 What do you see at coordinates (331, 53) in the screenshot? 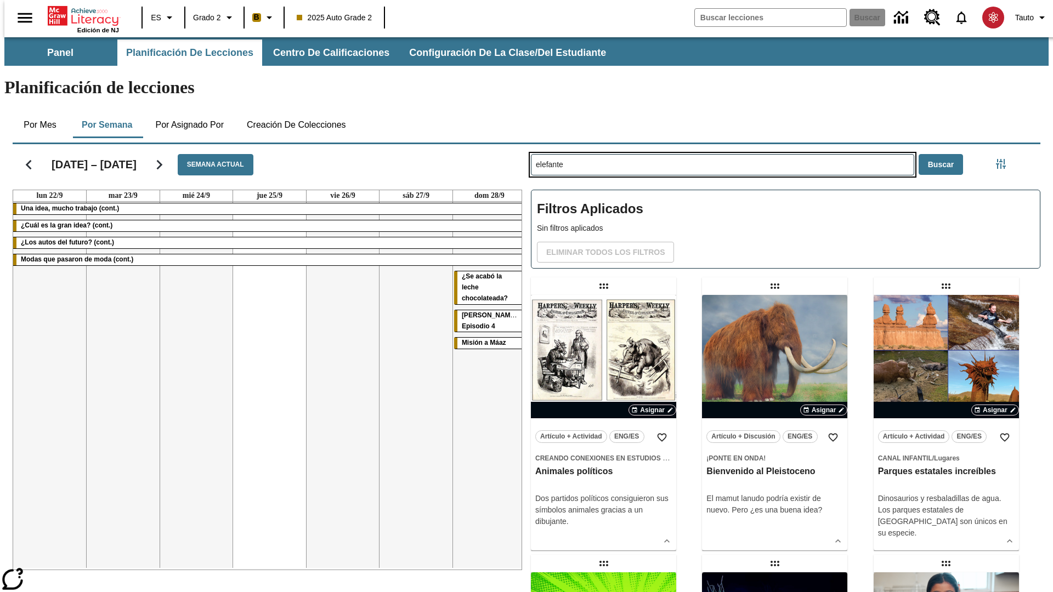
I see `span: Centro de calificaciones` at bounding box center [331, 53].